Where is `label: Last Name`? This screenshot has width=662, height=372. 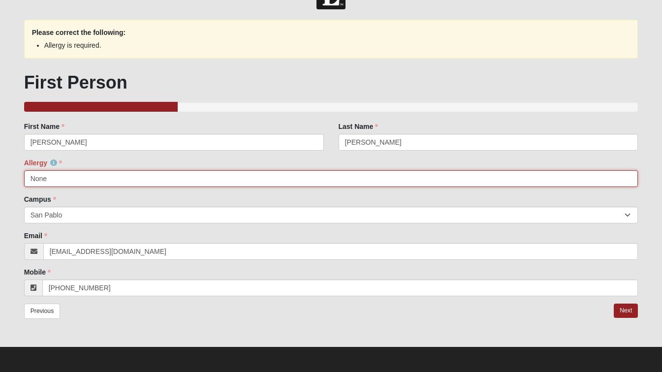 label: Last Name is located at coordinates (358, 126).